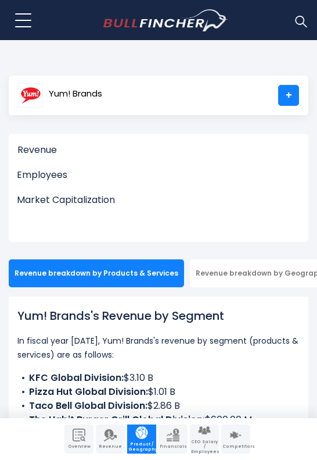  Describe the element at coordinates (159, 378) in the screenshot. I see `li: $3.10 B` at that location.